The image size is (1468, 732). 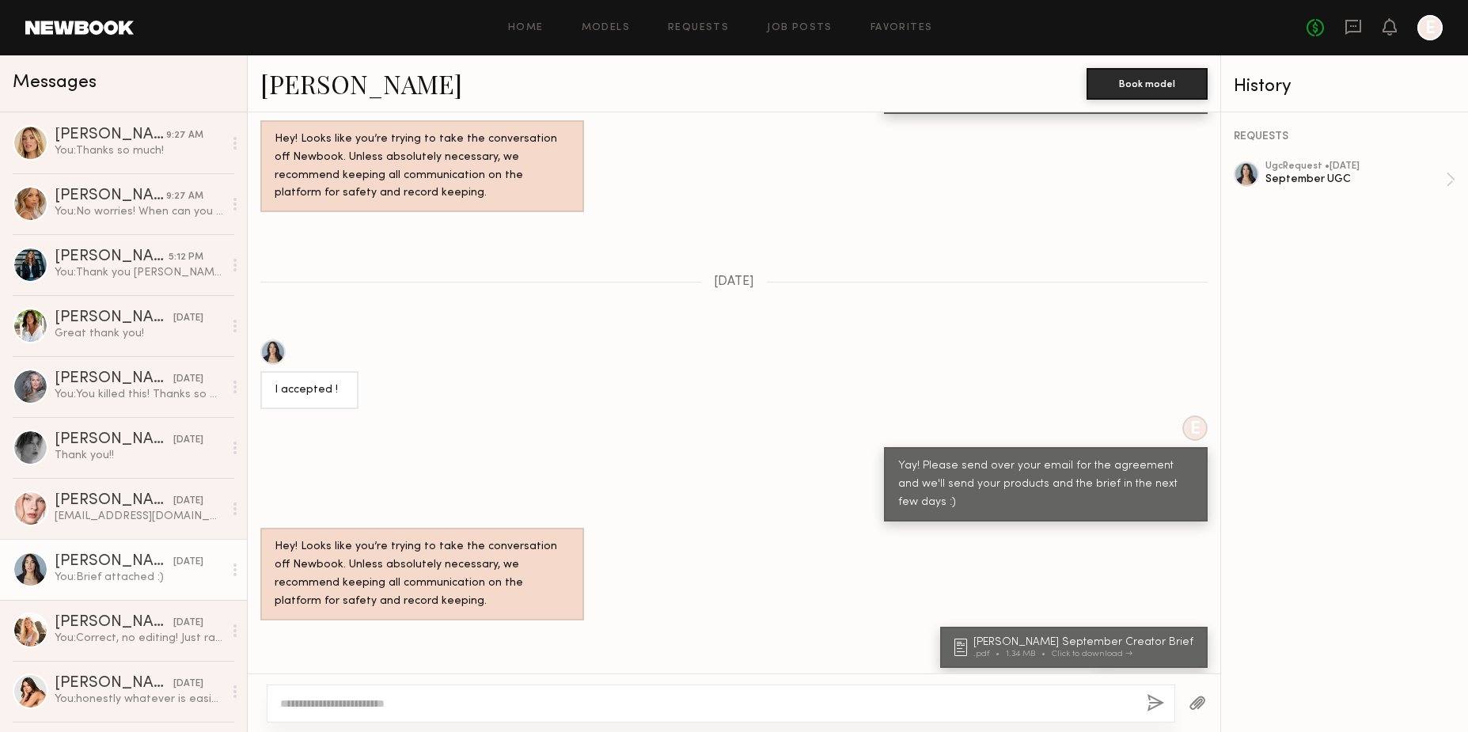 What do you see at coordinates (138, 577) in the screenshot?
I see `div: You: Brief attached :)` at bounding box center [138, 577].